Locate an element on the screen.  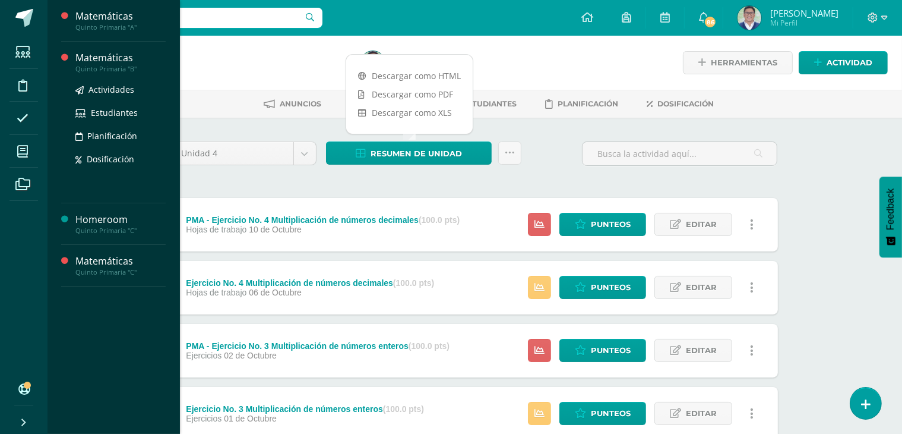
span: 10 de Octubre is located at coordinates (275, 229).